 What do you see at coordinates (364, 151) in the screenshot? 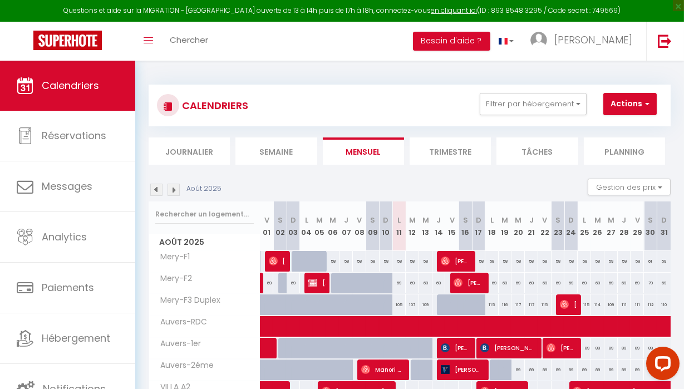
I see `li: Mensuel` at bounding box center [364, 151].